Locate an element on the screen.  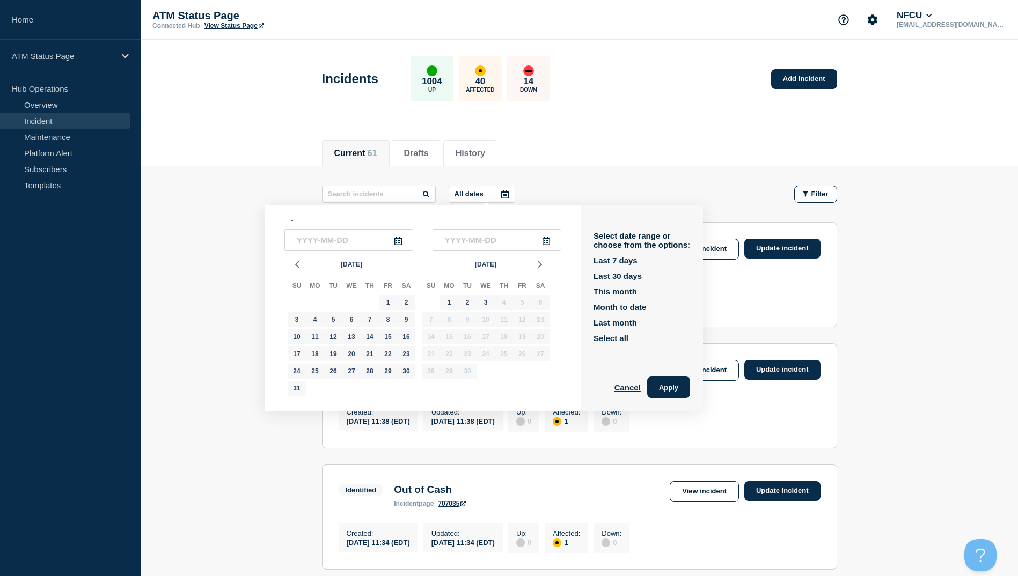
div: Monday, Sep 29, 2025 is located at coordinates (449, 371).